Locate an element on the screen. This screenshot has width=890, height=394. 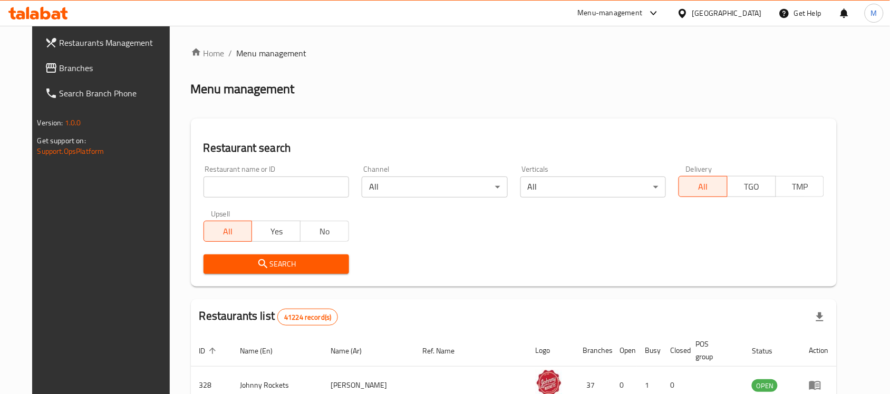
span: OPEN is located at coordinates (765, 386).